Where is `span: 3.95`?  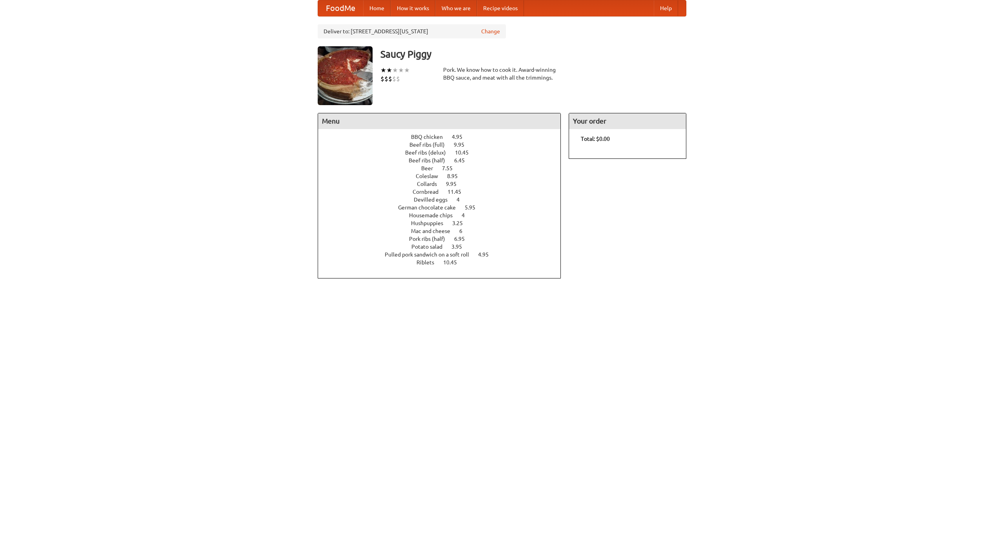 span: 3.95 is located at coordinates (460, 247).